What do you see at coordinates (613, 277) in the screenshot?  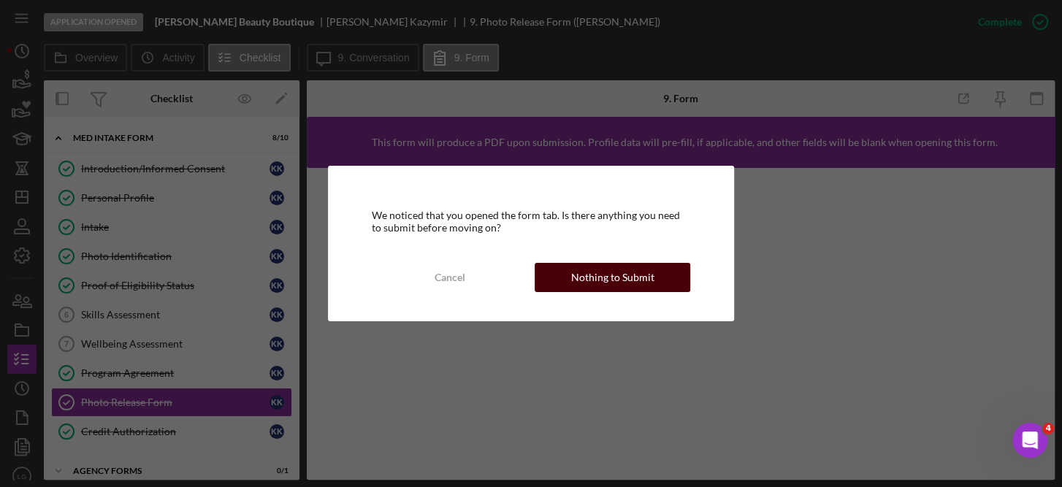 I see `div: Nothing to Submit` at bounding box center [613, 277].